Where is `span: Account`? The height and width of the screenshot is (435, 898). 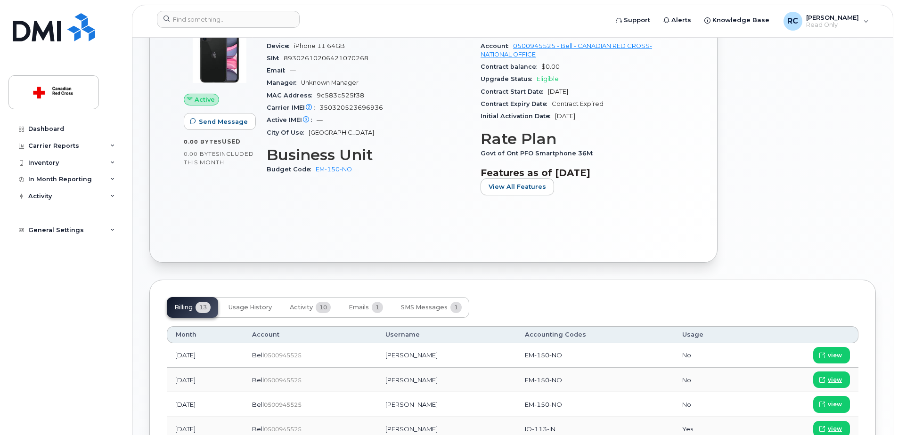 span: Account is located at coordinates (496, 46).